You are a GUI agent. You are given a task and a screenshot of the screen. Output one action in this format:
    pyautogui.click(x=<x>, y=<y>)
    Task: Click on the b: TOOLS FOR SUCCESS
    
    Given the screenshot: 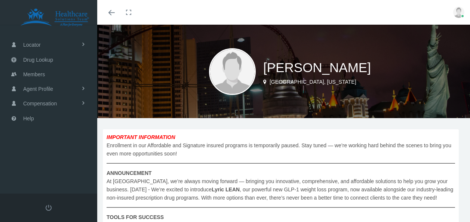 What is the action you would take?
    pyautogui.click(x=135, y=217)
    